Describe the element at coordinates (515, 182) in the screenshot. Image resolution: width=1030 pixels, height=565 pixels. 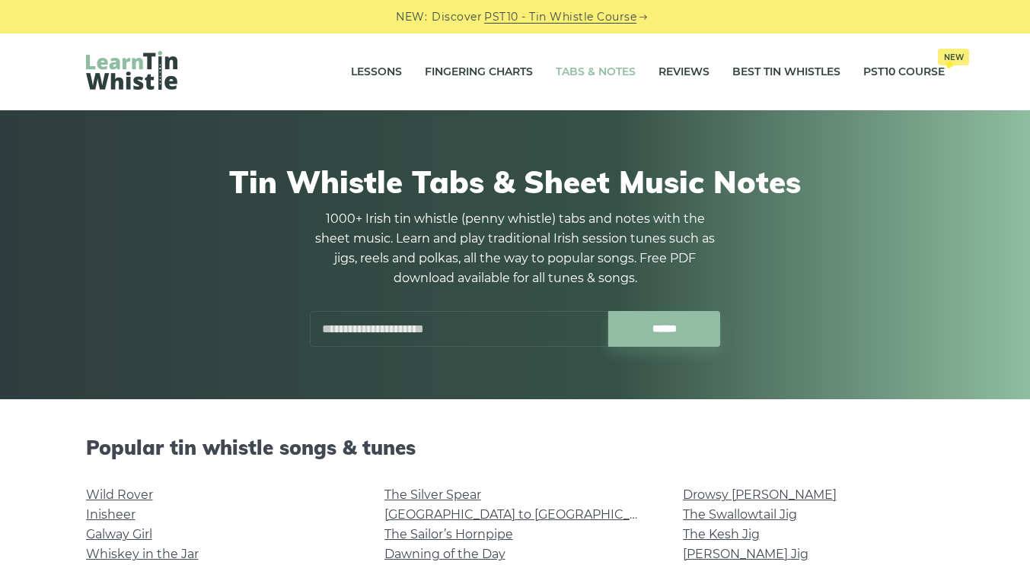
I see `h1: Tin Whistle Tabs & Sheet Music Notes` at that location.